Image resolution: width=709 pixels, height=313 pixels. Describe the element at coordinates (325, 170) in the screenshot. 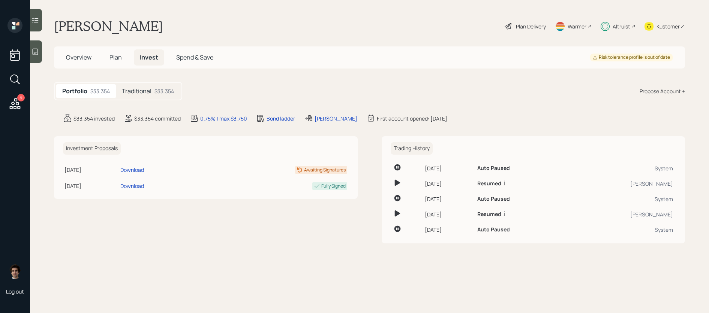

I see `div: Awaiting Signatures` at that location.